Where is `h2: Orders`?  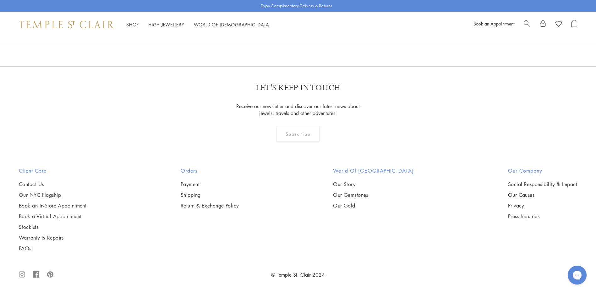 h2: Orders is located at coordinates (210, 170).